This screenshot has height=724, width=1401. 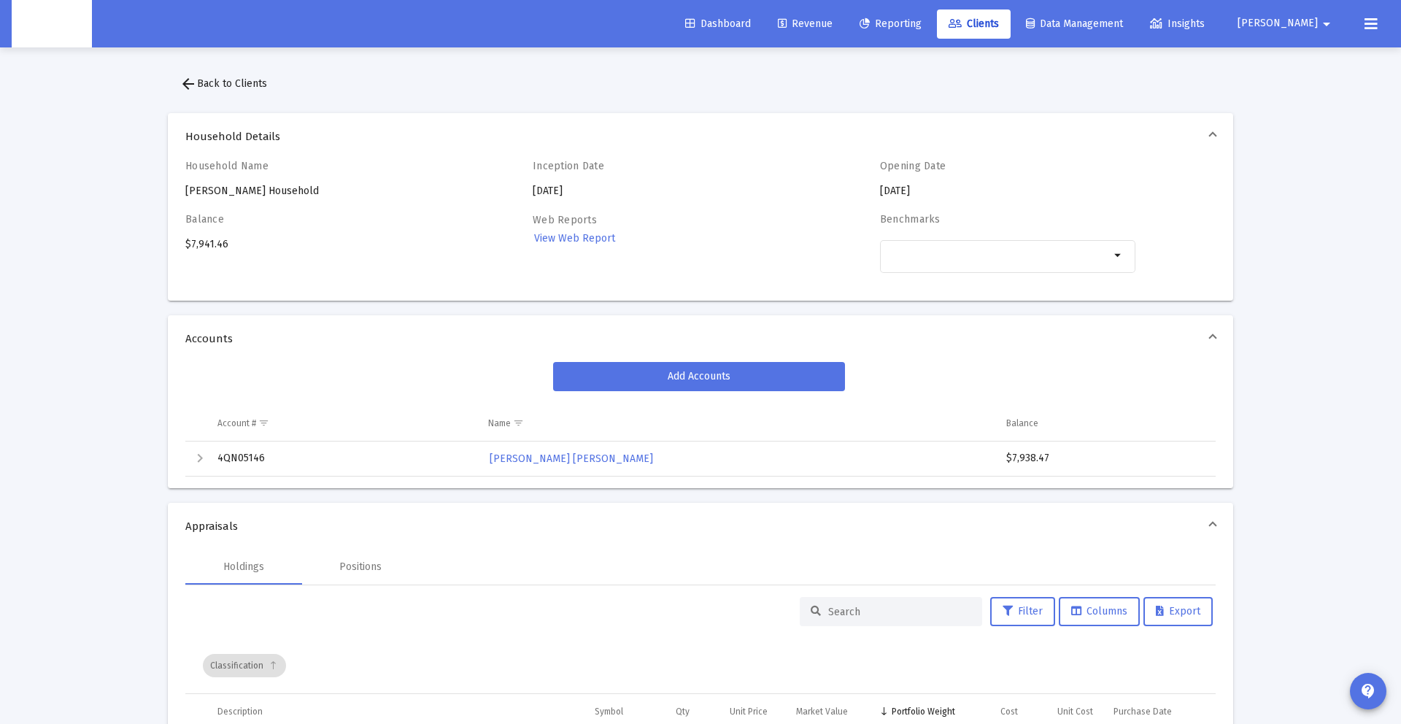 I want to click on div: Name, so click(x=499, y=423).